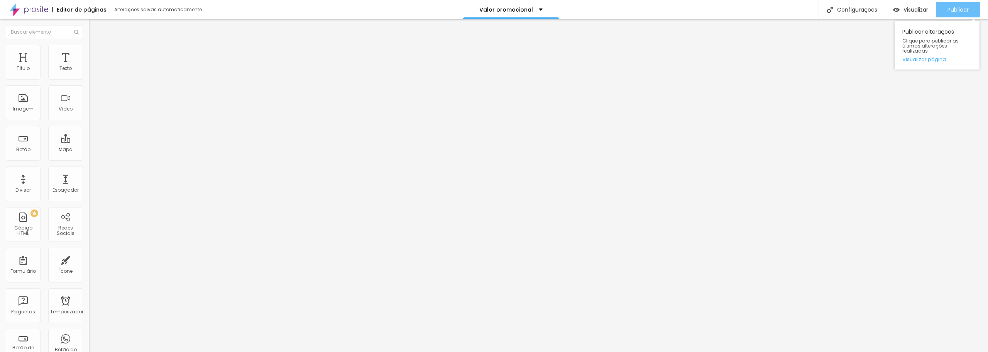  Describe the element at coordinates (66, 271) in the screenshot. I see `font: Ícone` at that location.